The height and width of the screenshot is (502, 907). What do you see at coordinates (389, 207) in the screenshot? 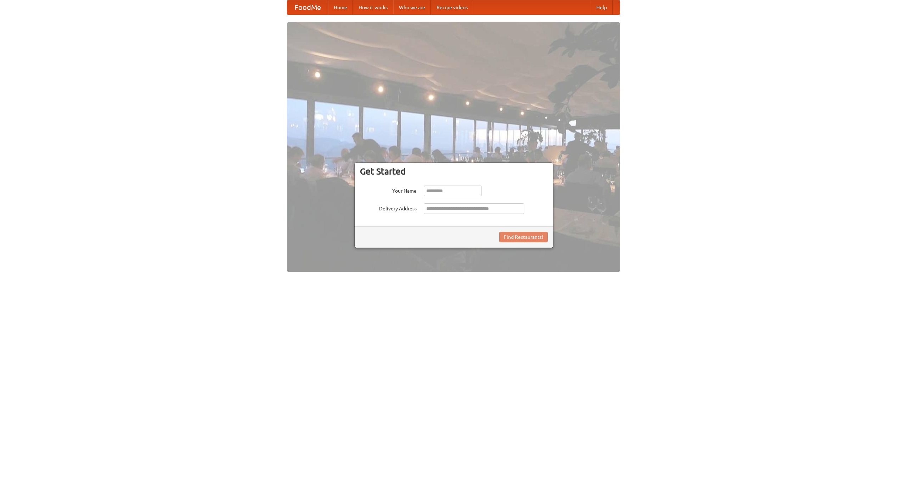
I see `label: Delivery Address` at bounding box center [389, 207].